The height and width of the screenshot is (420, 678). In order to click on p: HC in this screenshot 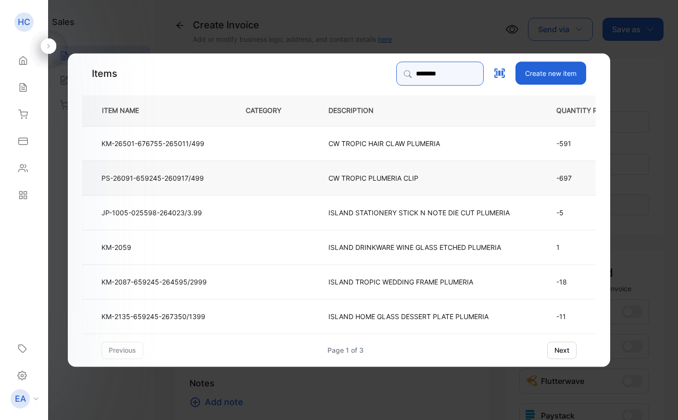, I will do `click(24, 22)`.